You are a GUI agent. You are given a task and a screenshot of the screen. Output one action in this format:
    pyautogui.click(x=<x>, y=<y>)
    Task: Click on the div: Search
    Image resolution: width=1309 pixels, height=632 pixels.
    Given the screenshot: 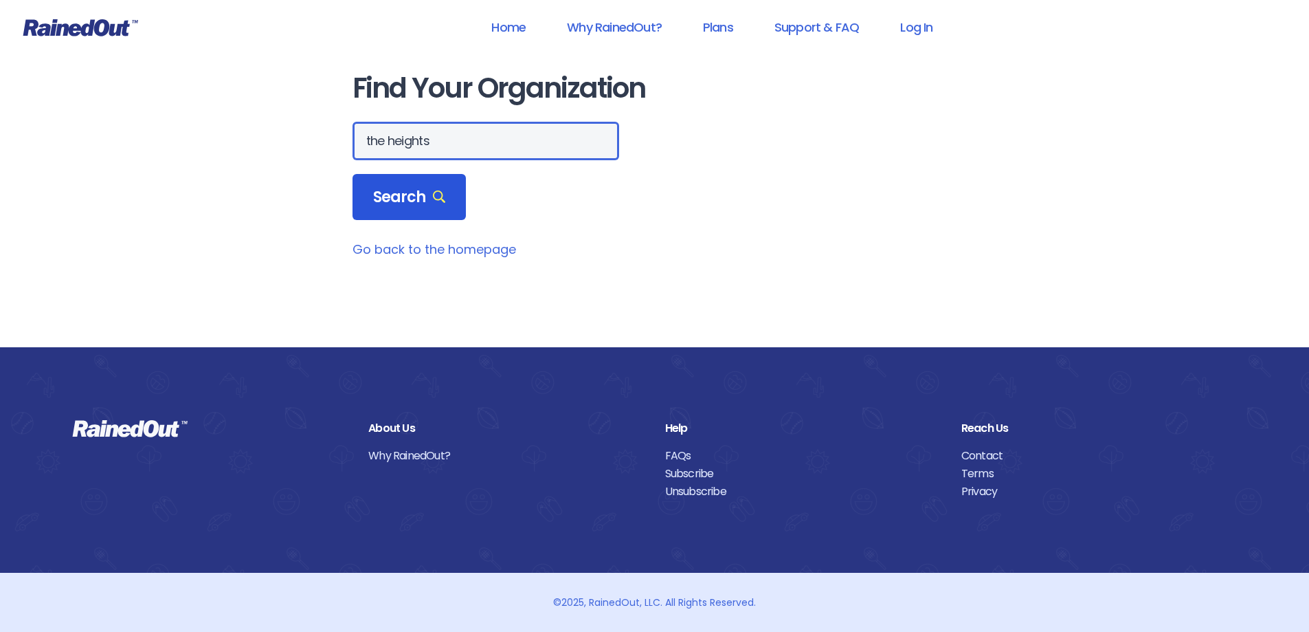 What is the action you would take?
    pyautogui.click(x=410, y=197)
    